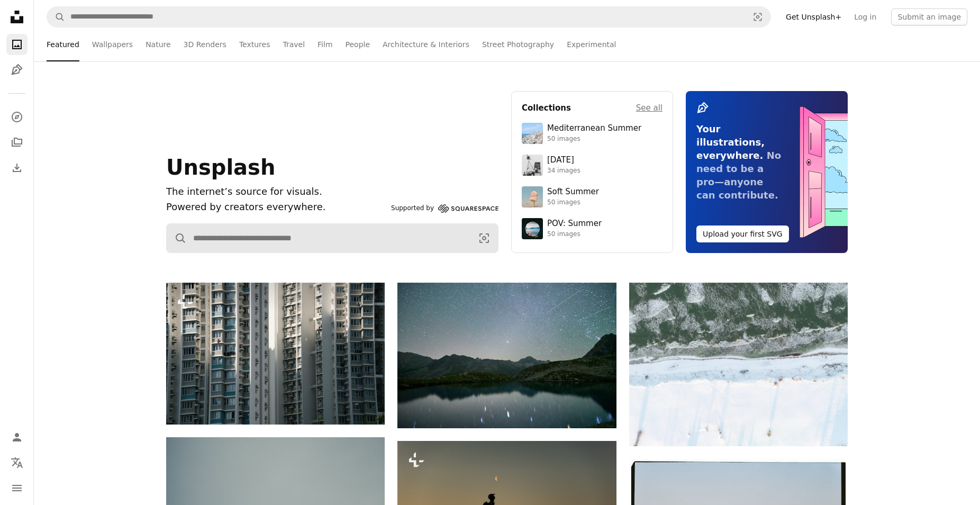  What do you see at coordinates (221, 167) in the screenshot?
I see `span: Unsplash` at bounding box center [221, 167].